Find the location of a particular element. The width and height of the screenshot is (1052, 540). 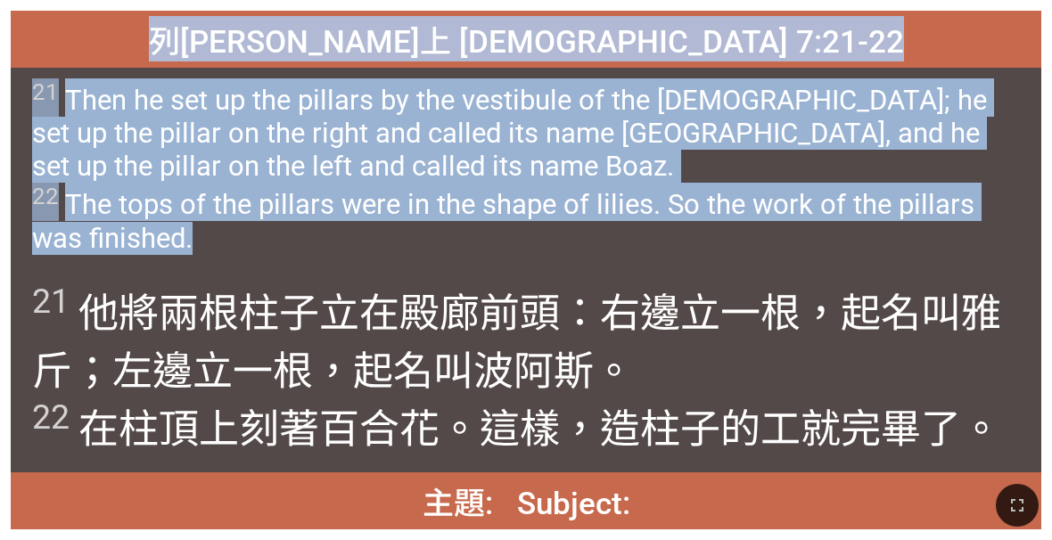

wh3233: 立 is located at coordinates (516, 371).